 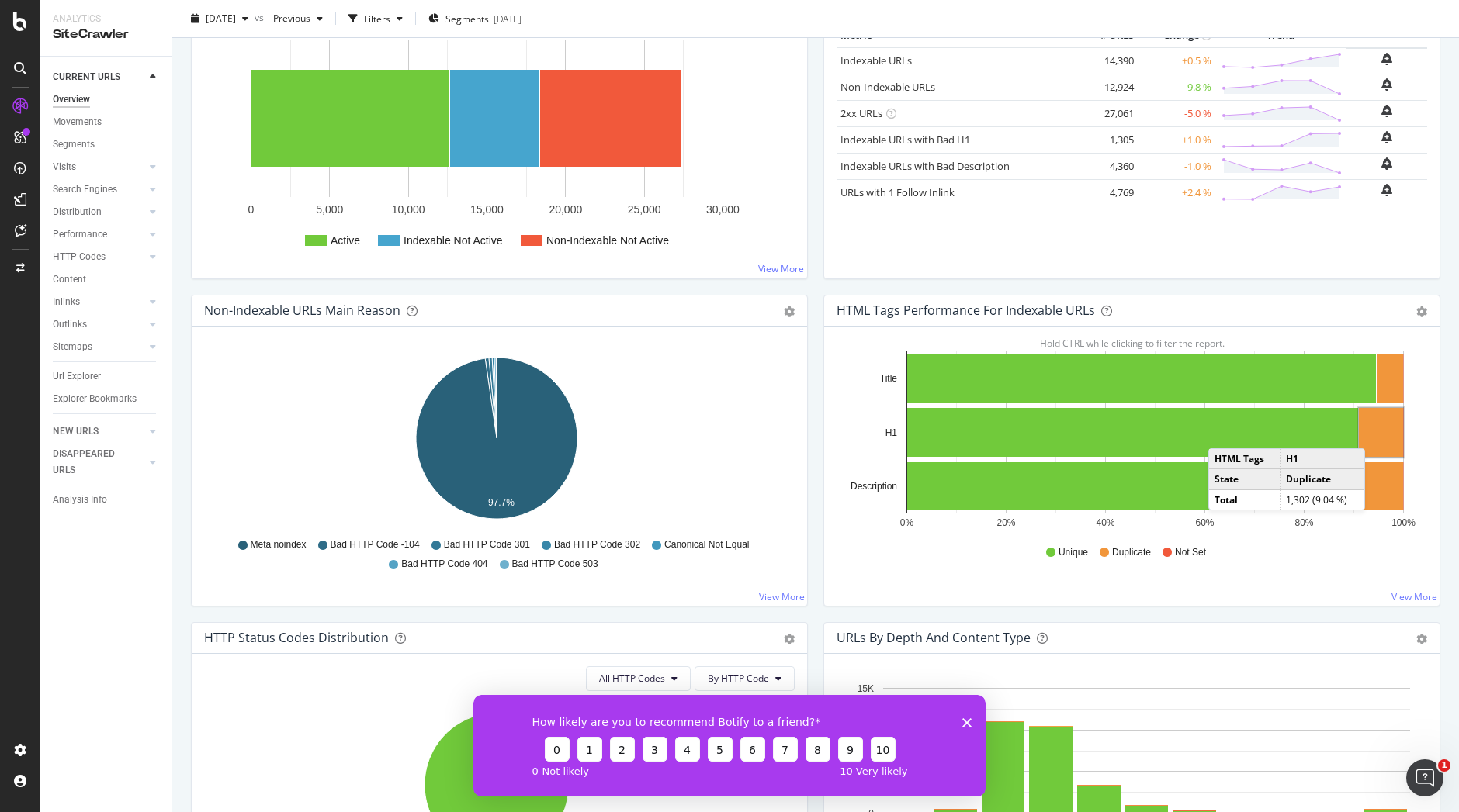 I want to click on div: Non-Indexable URLs Main Reason, so click(x=302, y=310).